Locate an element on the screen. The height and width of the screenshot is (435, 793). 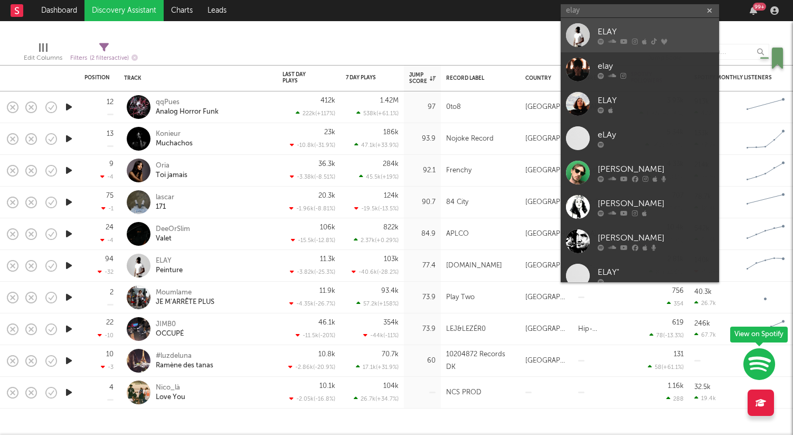
div: -10 is located at coordinates (106, 335).